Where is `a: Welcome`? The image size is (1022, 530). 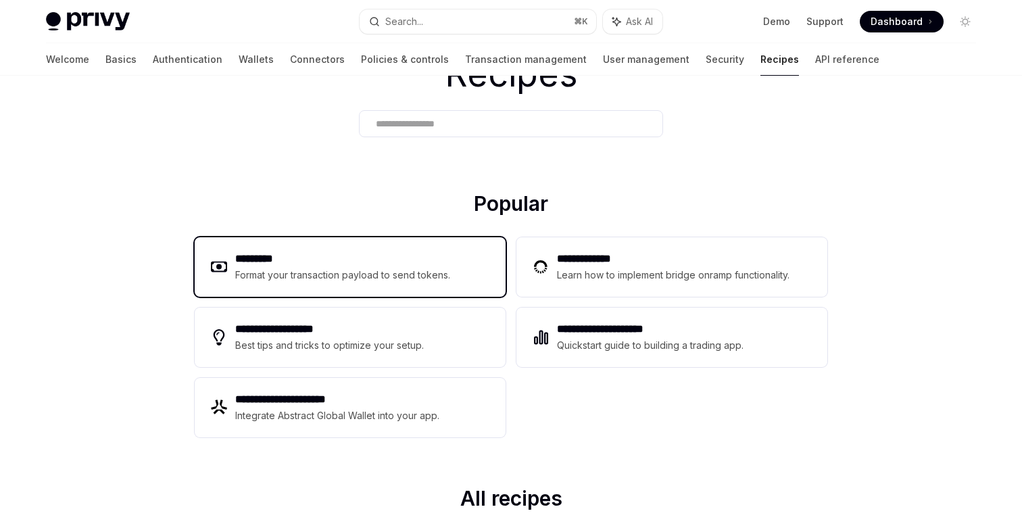
a: Welcome is located at coordinates (68, 59).